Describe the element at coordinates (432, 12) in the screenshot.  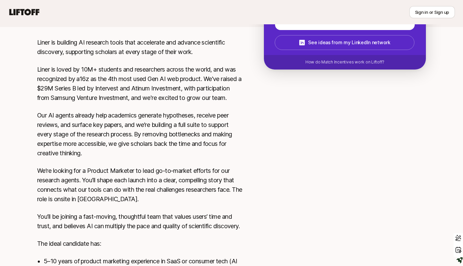
I see `button: Sign in or Sign up` at that location.